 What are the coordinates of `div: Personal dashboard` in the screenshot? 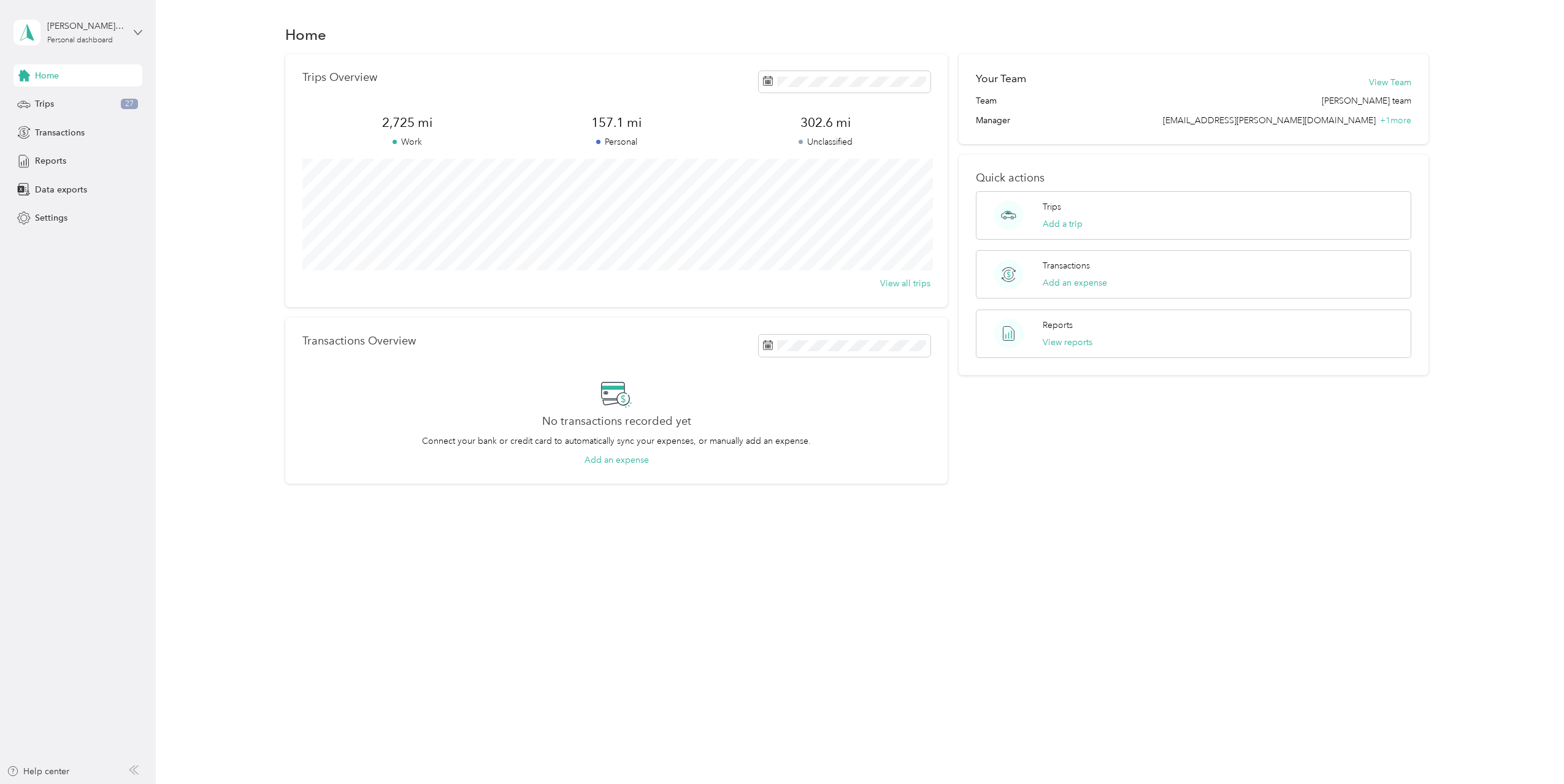 It's located at (80, 41).